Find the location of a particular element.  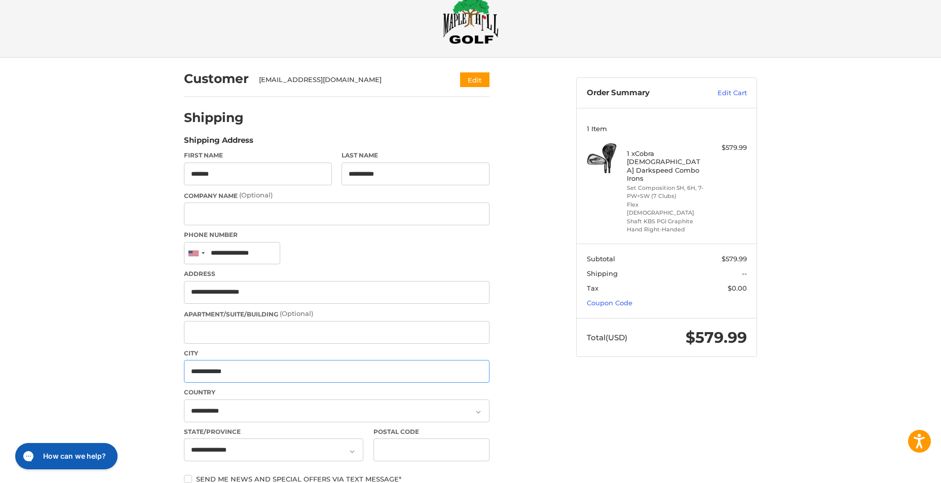

button: Gorgias live chat is located at coordinates (56, 17).